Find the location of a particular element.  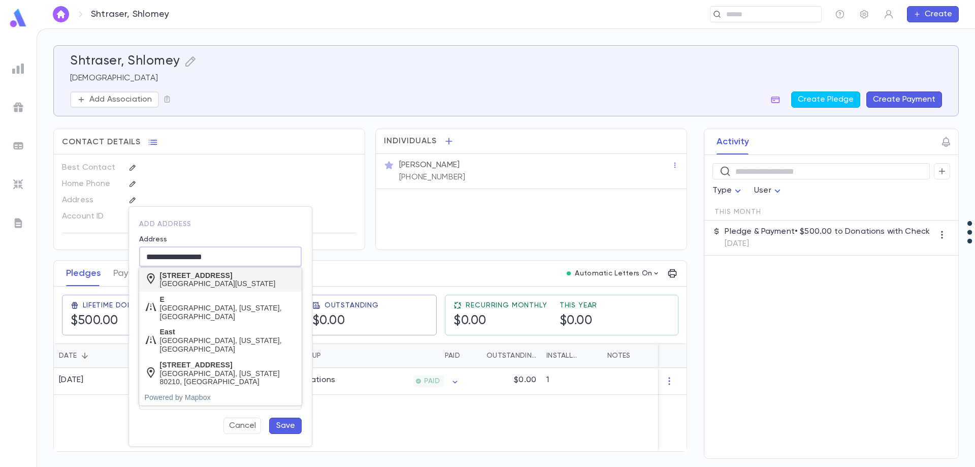

span: add address is located at coordinates (165, 224).